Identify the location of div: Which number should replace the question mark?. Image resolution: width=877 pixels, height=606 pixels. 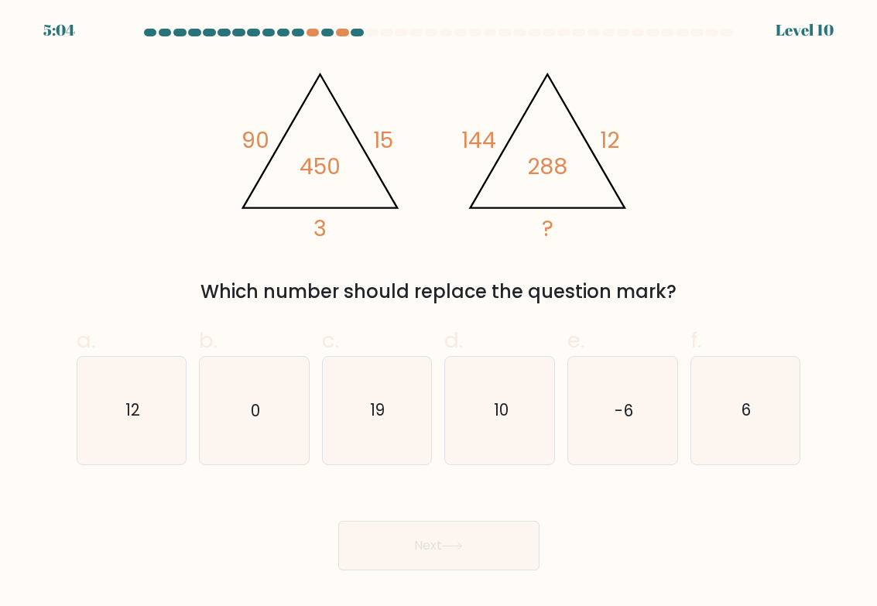
(439, 292).